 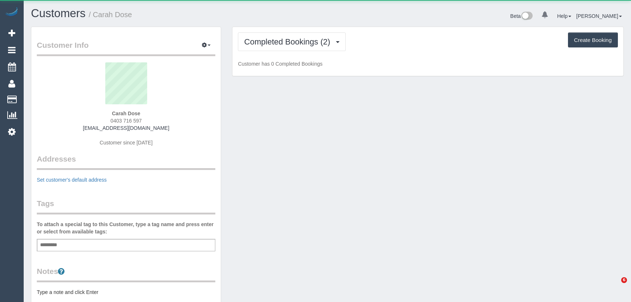 What do you see at coordinates (126, 206) in the screenshot?
I see `legend: Tags` at bounding box center [126, 206].